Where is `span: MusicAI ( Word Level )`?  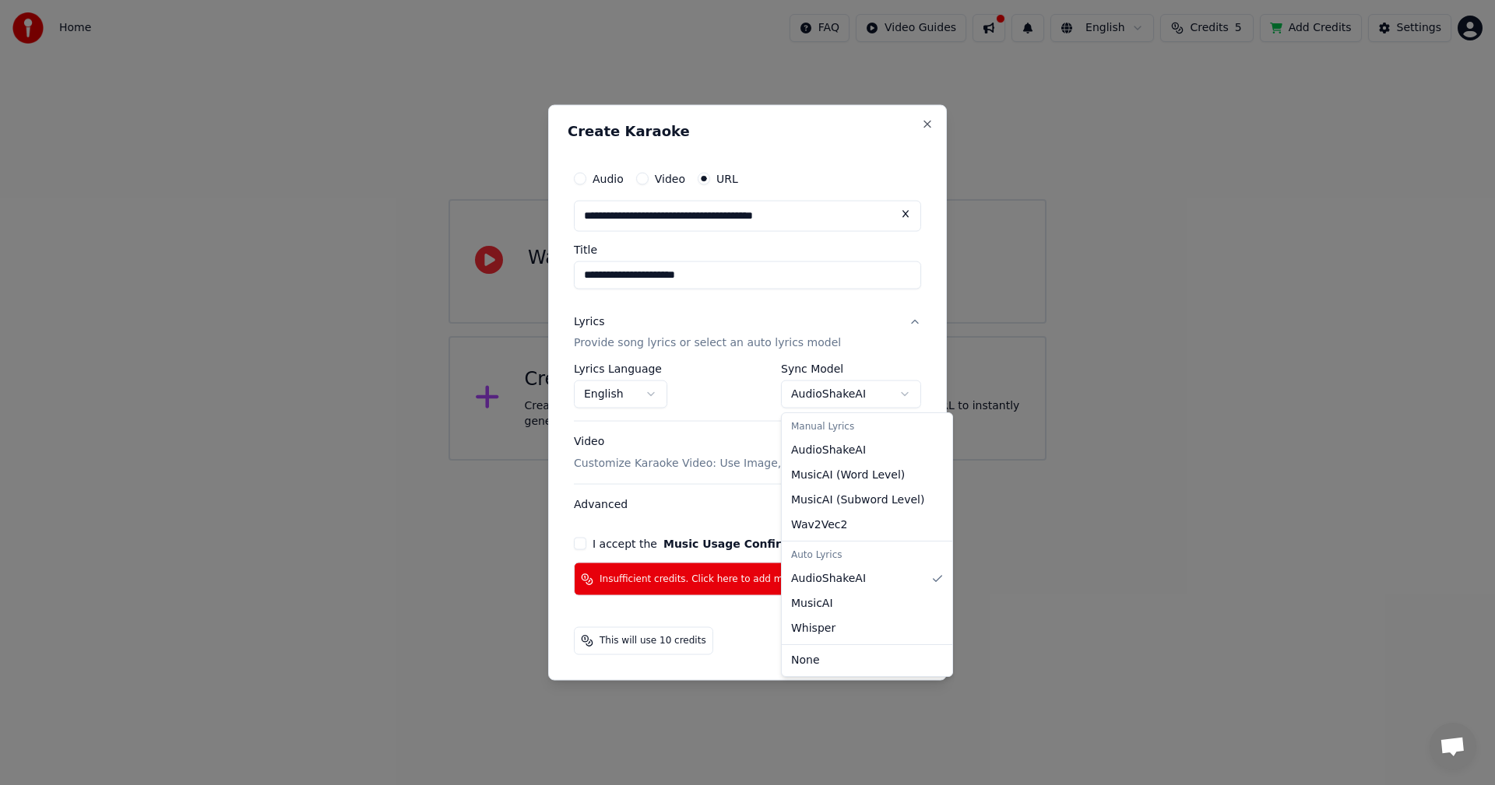
span: MusicAI ( Word Level ) is located at coordinates (848, 476).